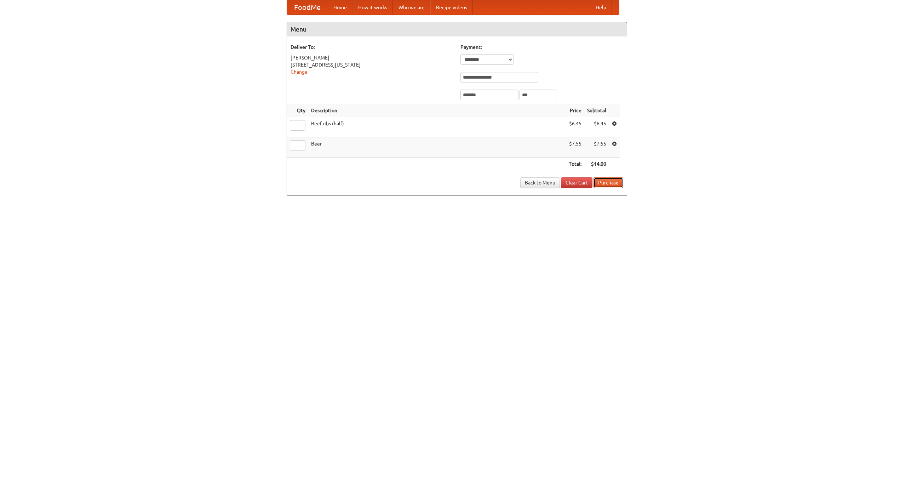 Image resolution: width=906 pixels, height=501 pixels. What do you see at coordinates (457, 29) in the screenshot?
I see `h4: Menu` at bounding box center [457, 29].